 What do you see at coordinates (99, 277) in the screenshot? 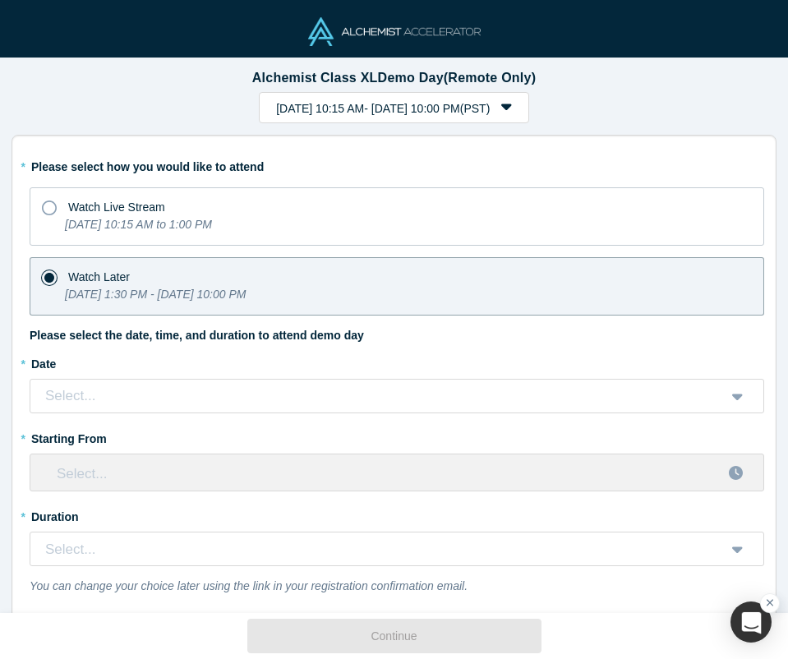
I see `span: Watch Later` at bounding box center [99, 277].